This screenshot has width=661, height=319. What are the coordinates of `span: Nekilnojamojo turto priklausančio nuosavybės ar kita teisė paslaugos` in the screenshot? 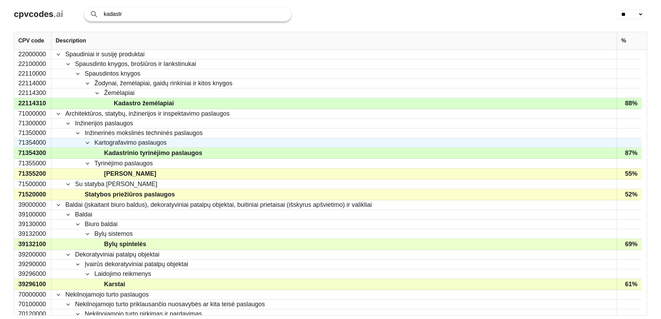 It's located at (170, 304).